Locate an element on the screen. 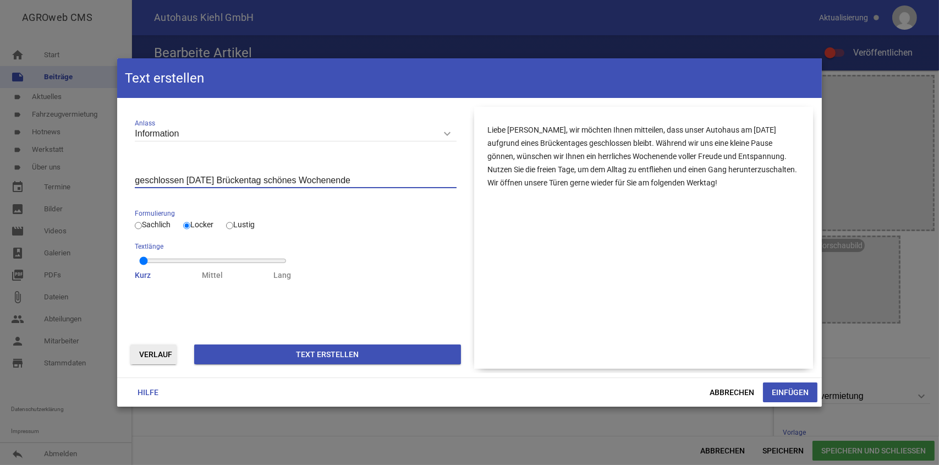 This screenshot has height=465, width=939. label: Sachlich is located at coordinates (152, 224).